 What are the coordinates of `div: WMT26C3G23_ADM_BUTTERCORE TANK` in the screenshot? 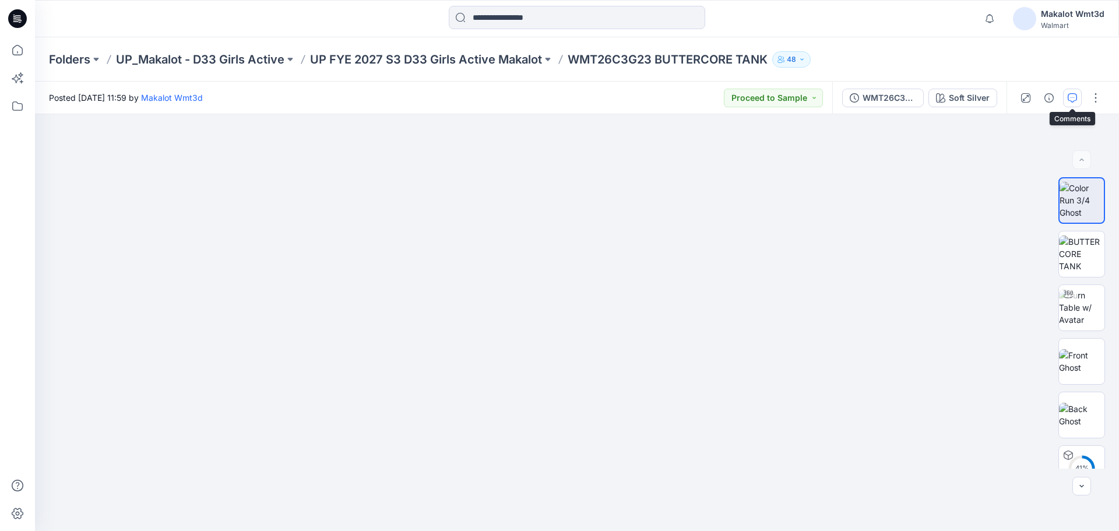 It's located at (889, 98).